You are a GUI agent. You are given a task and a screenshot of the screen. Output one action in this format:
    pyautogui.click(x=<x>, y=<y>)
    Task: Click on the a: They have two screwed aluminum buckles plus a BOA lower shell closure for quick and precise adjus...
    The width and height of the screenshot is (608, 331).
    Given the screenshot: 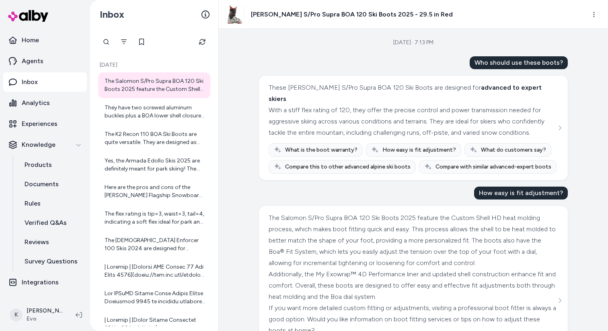 What is the action you would take?
    pyautogui.click(x=154, y=112)
    